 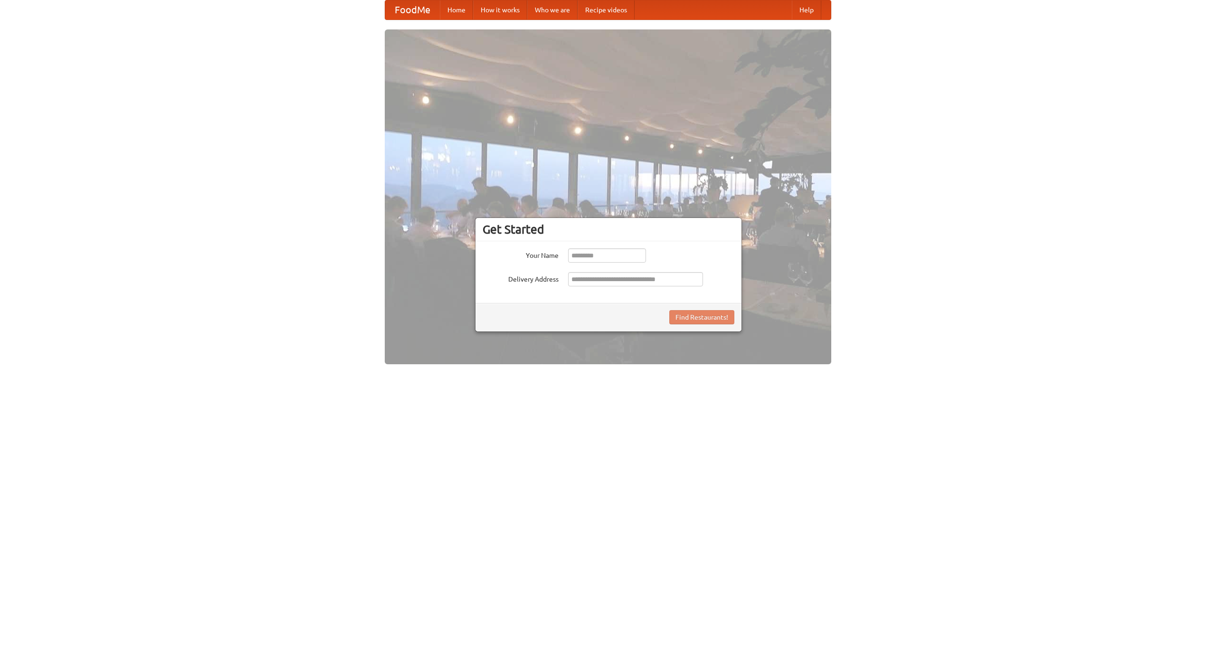 What do you see at coordinates (457, 10) in the screenshot?
I see `a: Home` at bounding box center [457, 10].